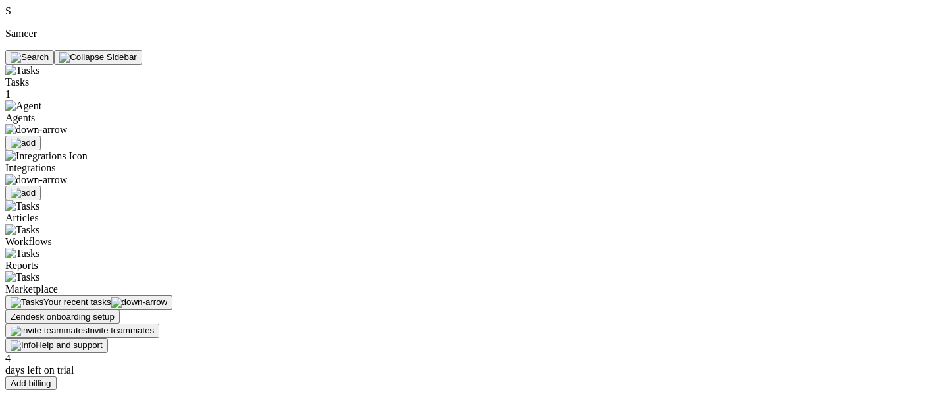 This screenshot has height=400, width=948. I want to click on img: Search, so click(30, 57).